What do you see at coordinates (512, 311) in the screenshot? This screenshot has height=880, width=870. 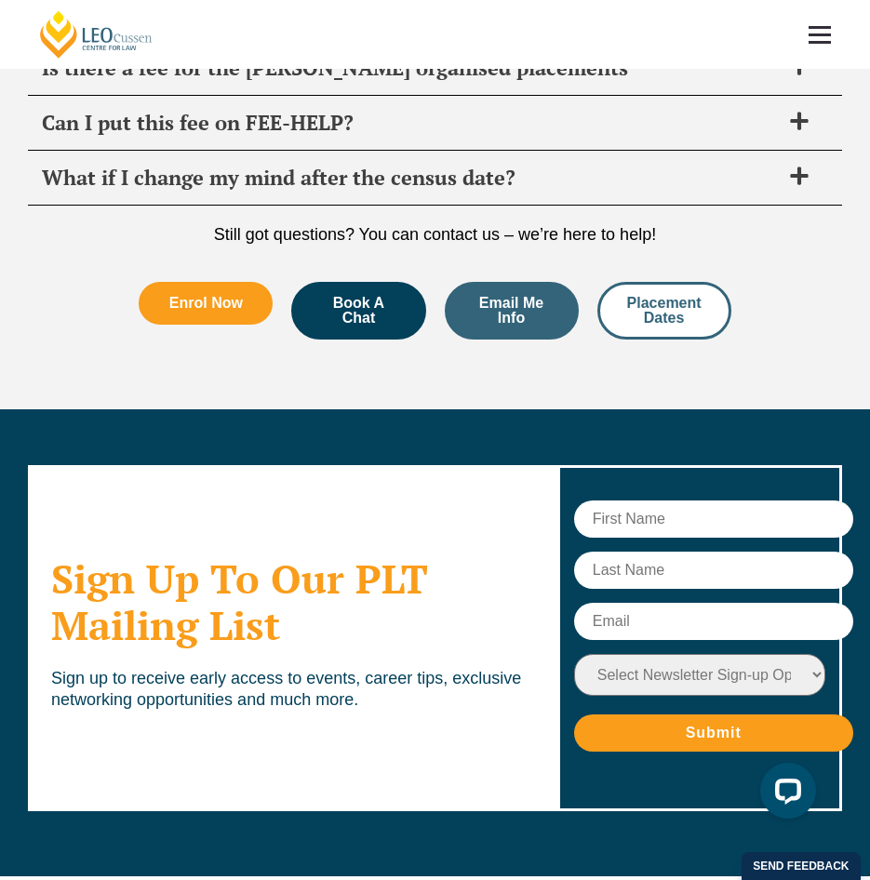 I see `span: Email Me Info` at bounding box center [512, 311].